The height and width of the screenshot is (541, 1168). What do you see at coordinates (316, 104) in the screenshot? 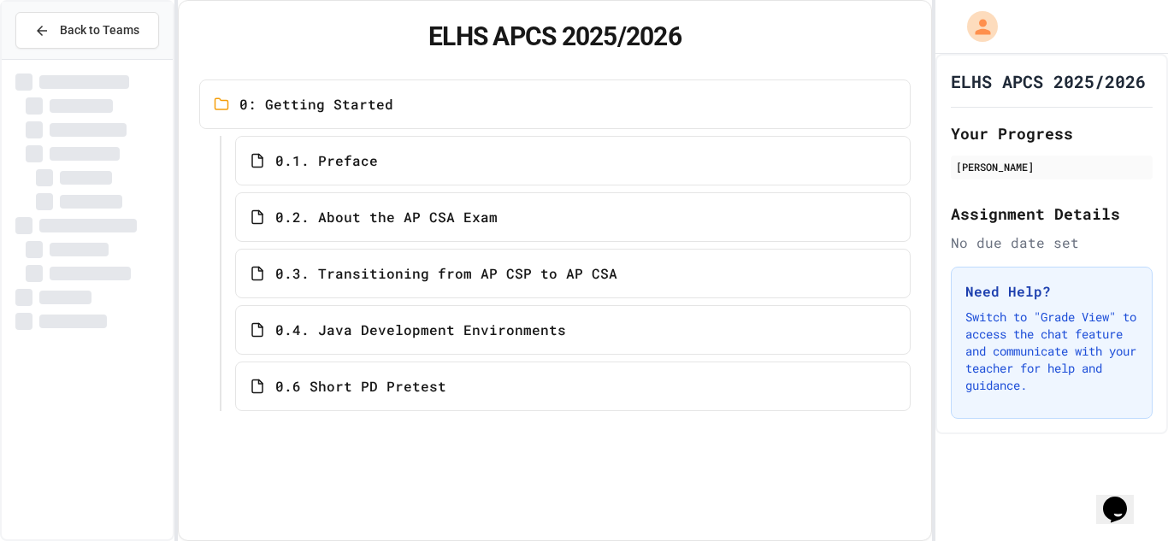
I see `span: 0: Getting Started` at bounding box center [316, 104].